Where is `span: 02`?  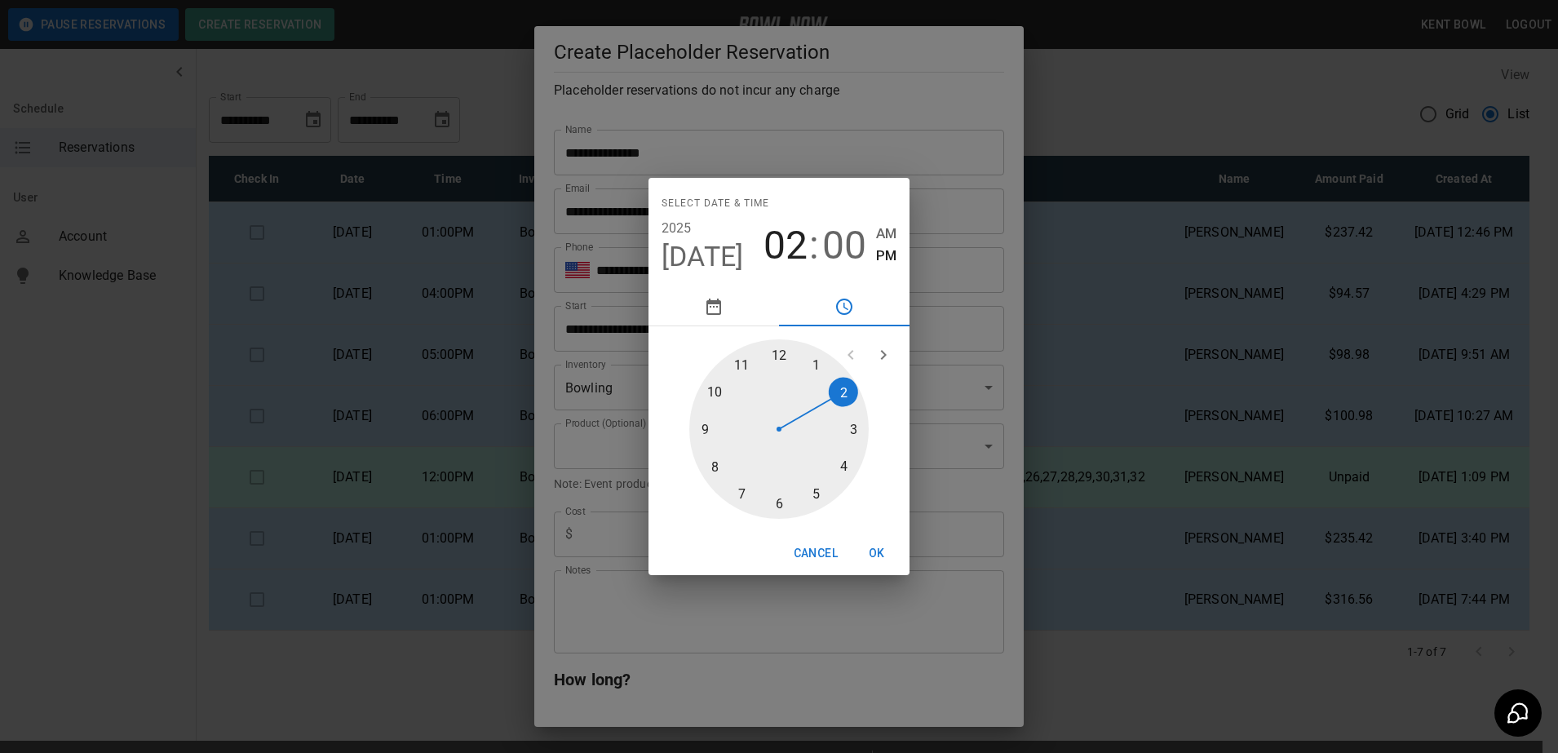
span: 02 is located at coordinates (785, 245).